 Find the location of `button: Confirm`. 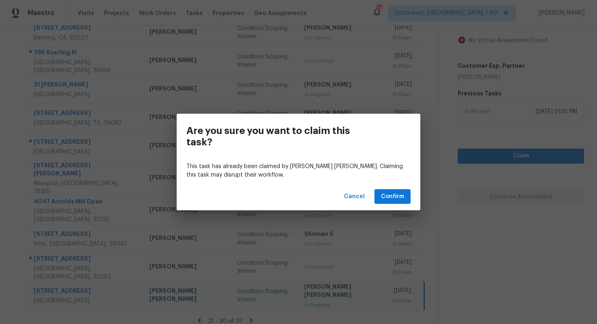

button: Confirm is located at coordinates (392, 196).